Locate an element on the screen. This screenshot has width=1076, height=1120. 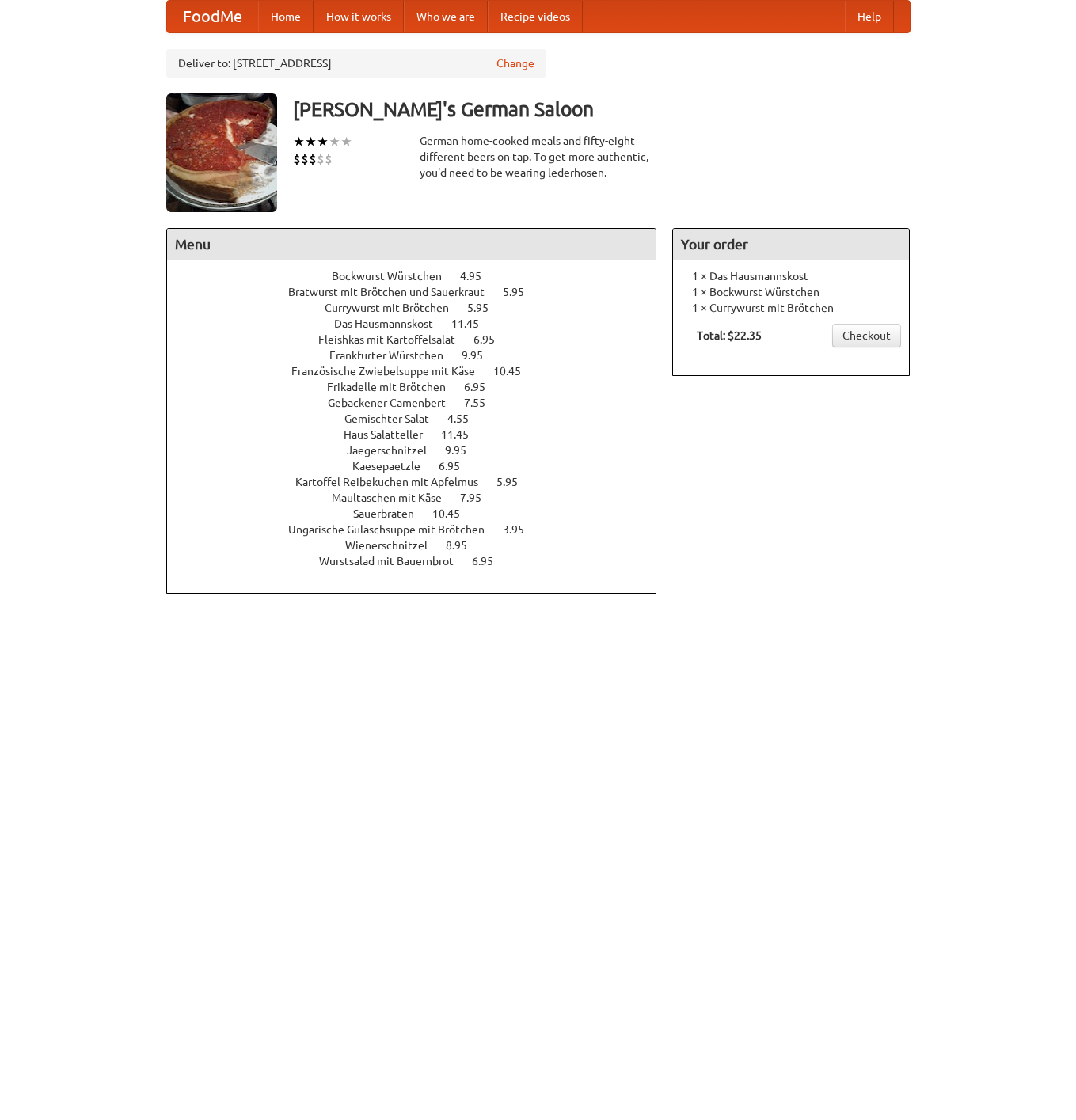
li: 1 × Bockwurst Würstchen is located at coordinates (791, 292).